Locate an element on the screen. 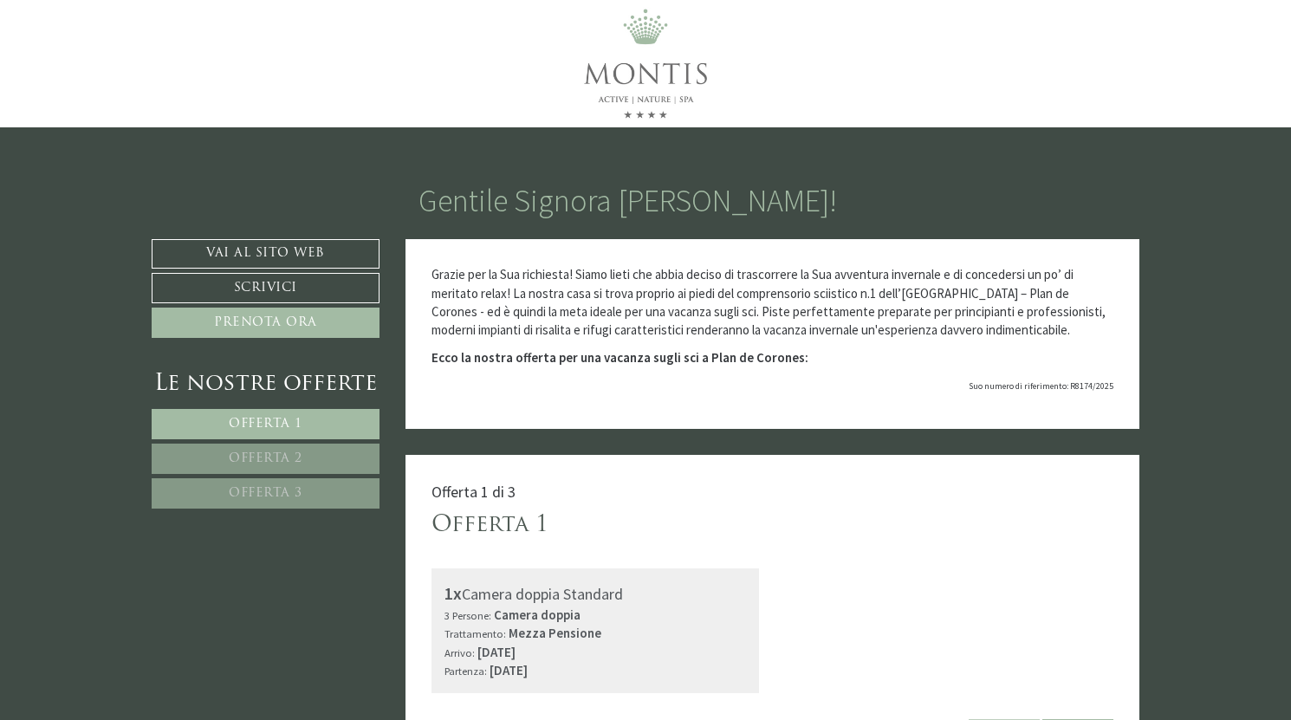 This screenshot has width=1291, height=720. b: Camera doppia is located at coordinates (537, 614).